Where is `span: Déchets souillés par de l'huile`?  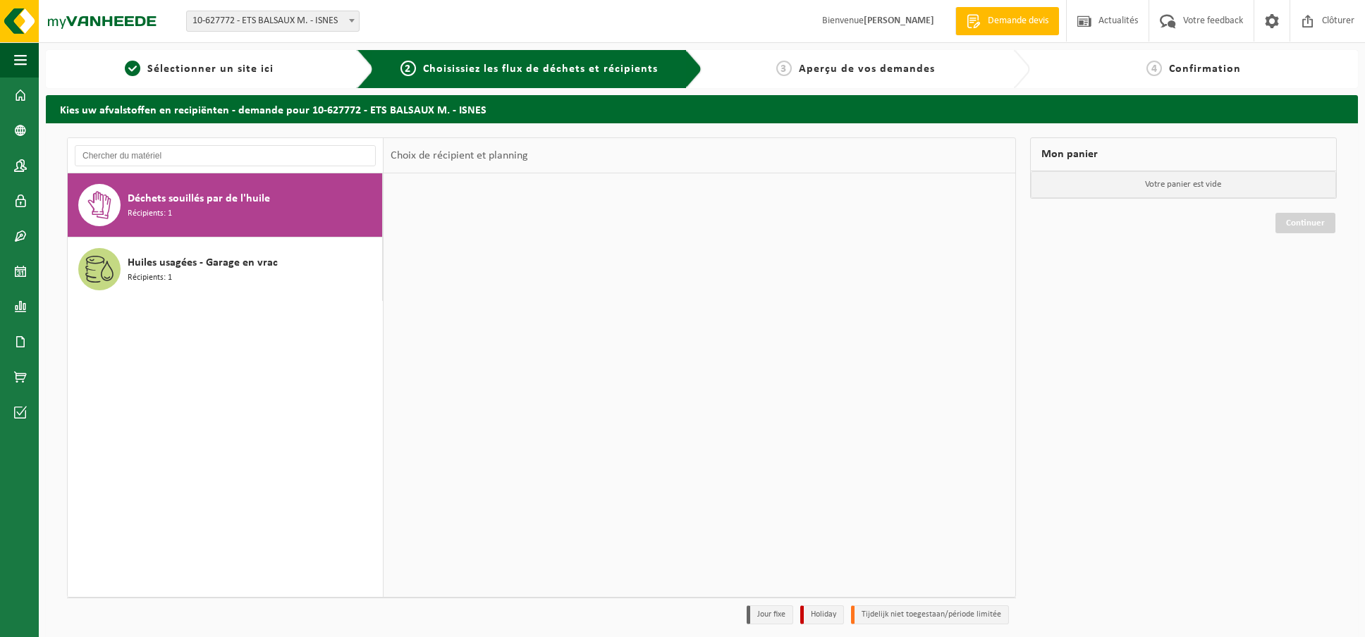
span: Déchets souillés par de l'huile is located at coordinates (199, 199).